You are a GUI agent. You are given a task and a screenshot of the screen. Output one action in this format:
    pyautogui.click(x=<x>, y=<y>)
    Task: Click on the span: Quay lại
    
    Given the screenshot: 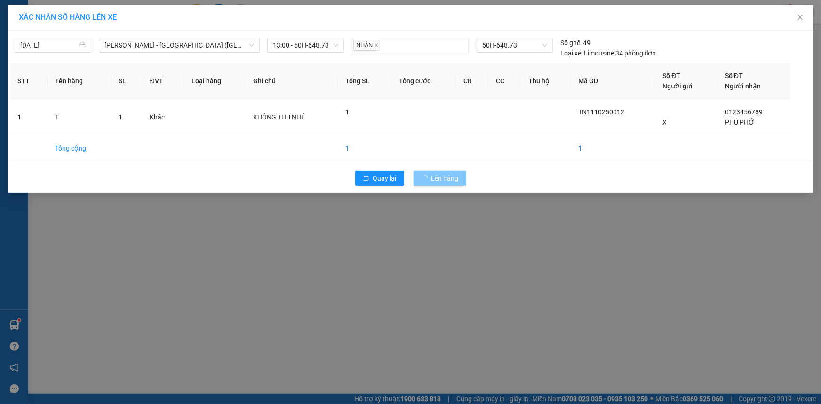 What is the action you would take?
    pyautogui.click(x=385, y=178)
    